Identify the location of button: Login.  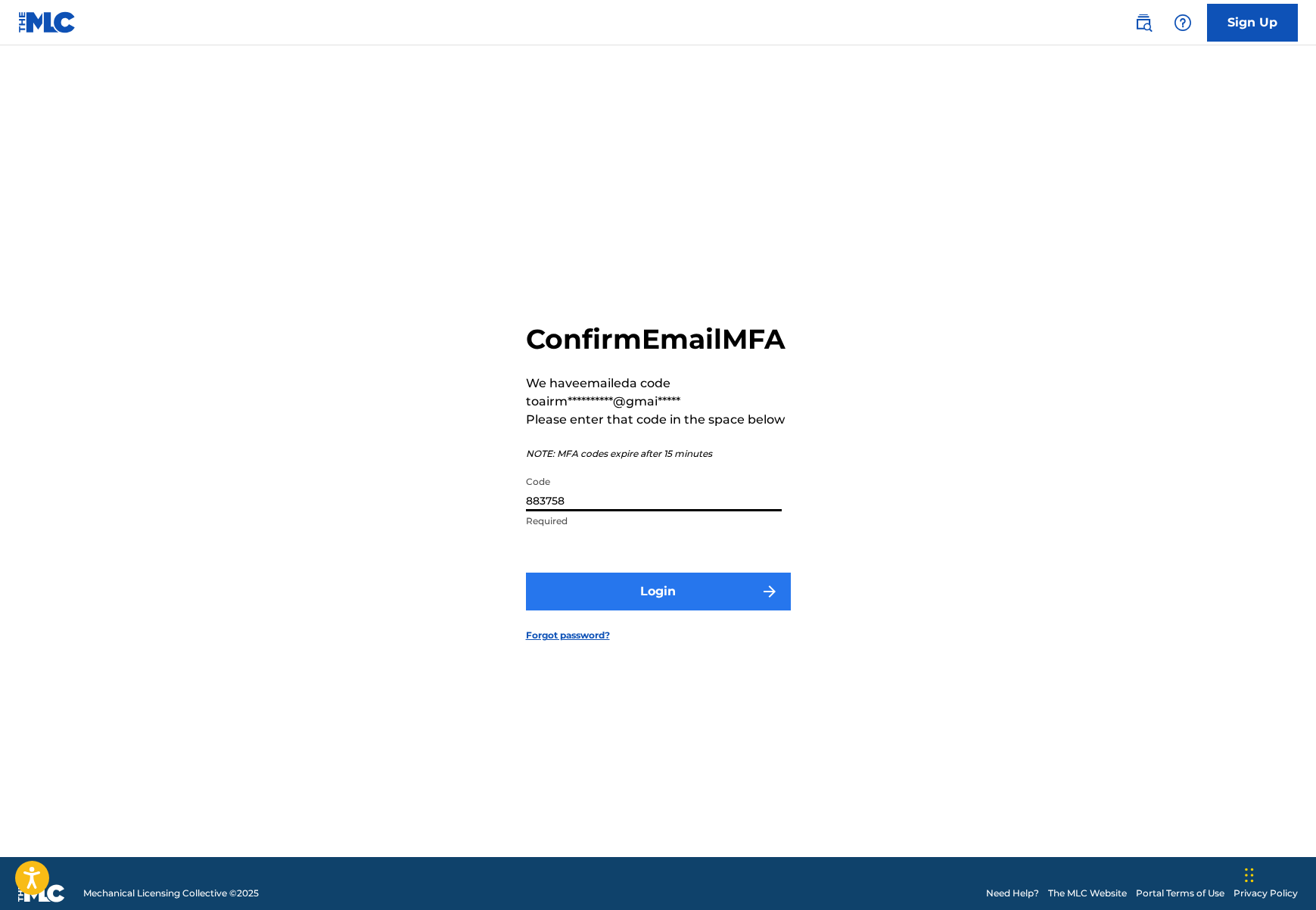
(658, 592).